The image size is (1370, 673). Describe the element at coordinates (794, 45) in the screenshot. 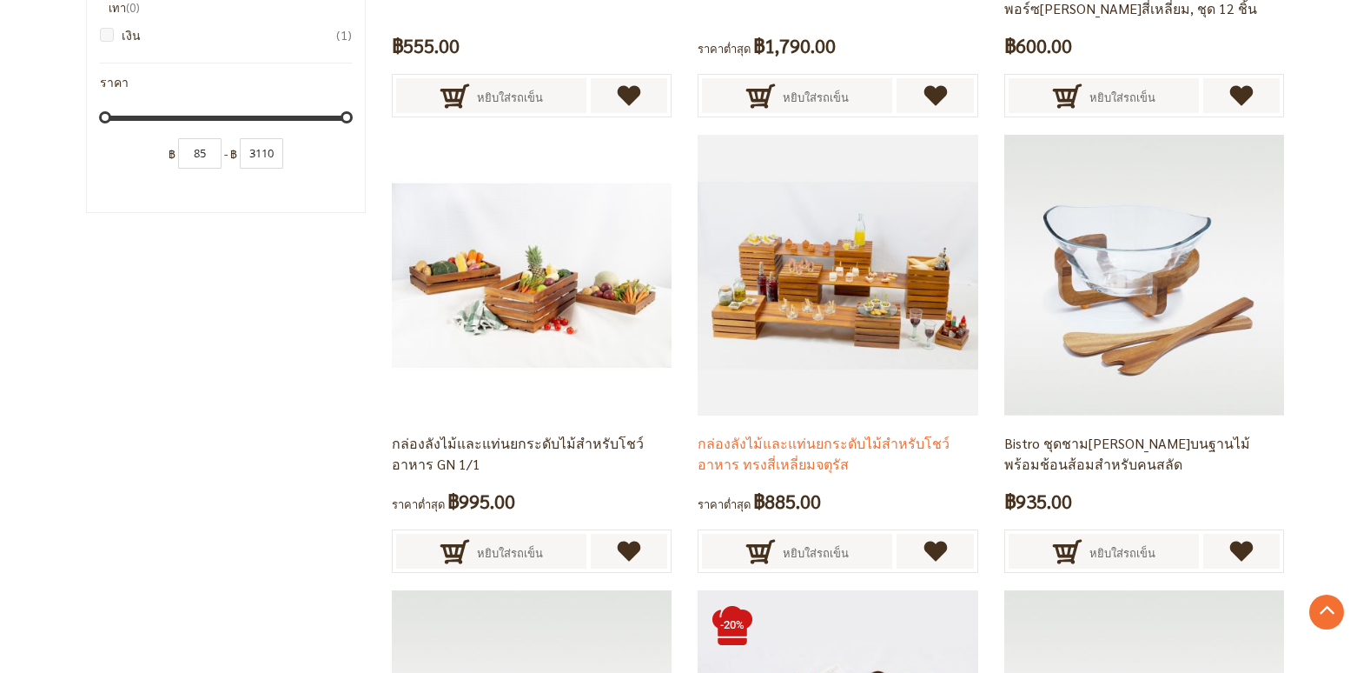

I see `span: ฿1,790.00` at that location.